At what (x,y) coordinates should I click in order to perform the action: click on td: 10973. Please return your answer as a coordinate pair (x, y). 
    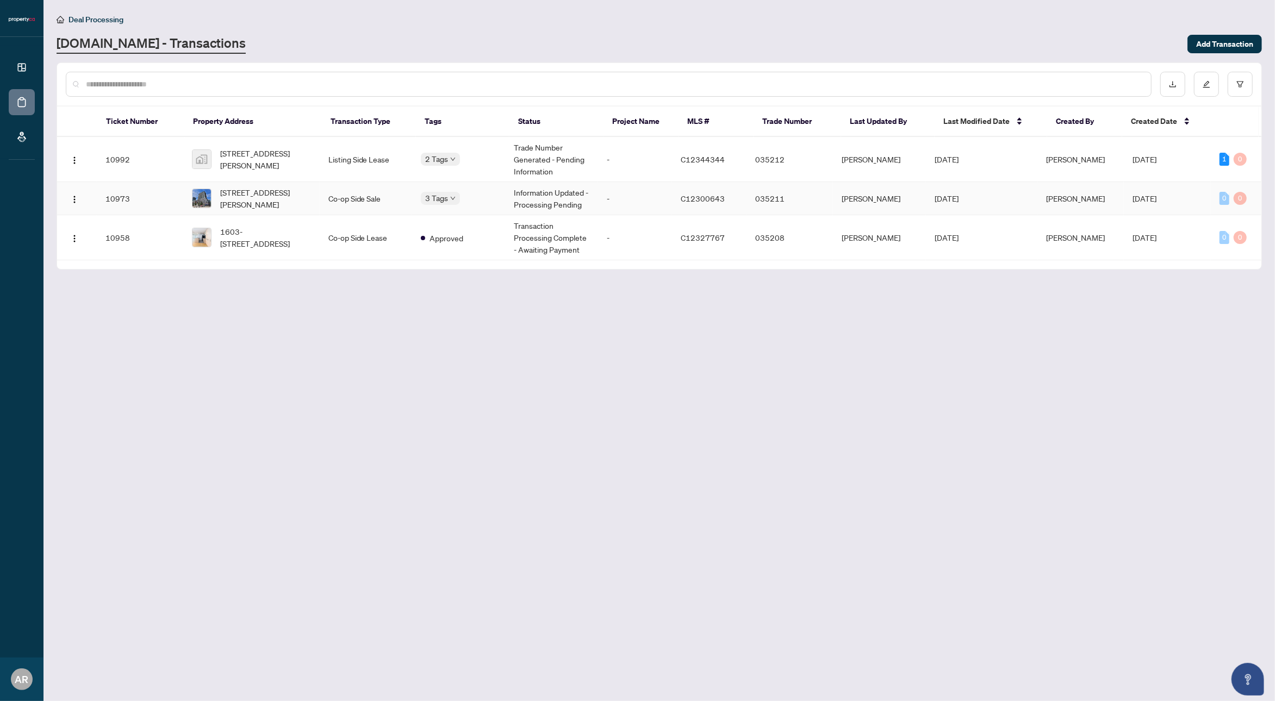
    Looking at the image, I should click on (140, 198).